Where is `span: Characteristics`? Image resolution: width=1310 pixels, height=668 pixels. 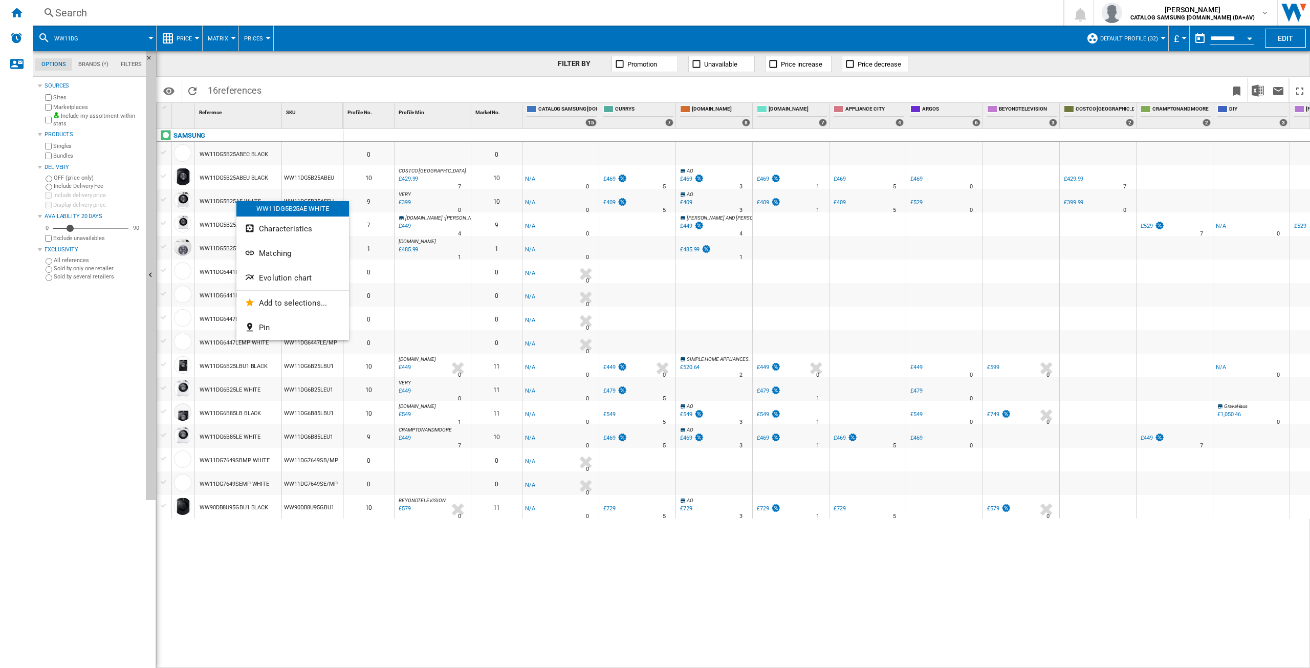 span: Characteristics is located at coordinates (286, 229).